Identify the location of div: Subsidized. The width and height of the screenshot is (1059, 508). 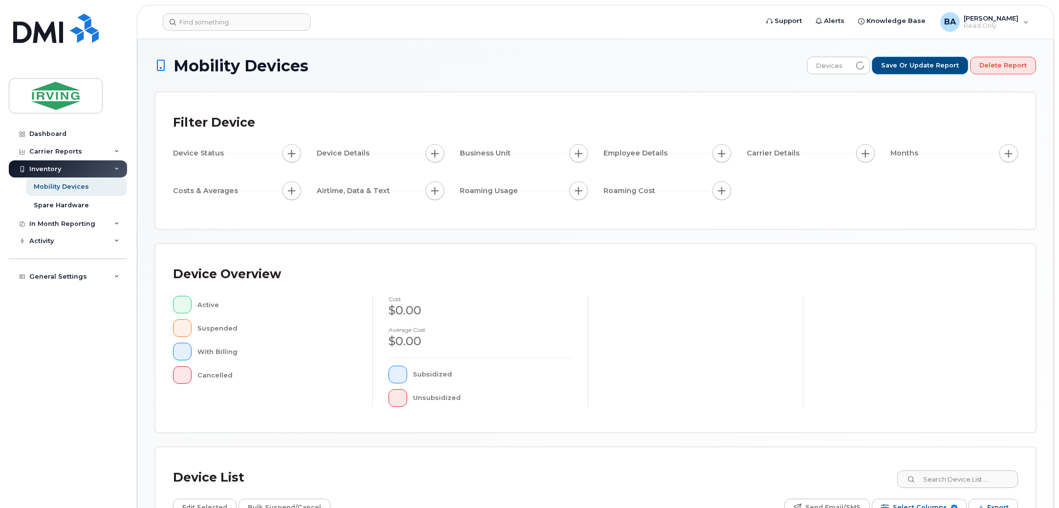
(493, 374).